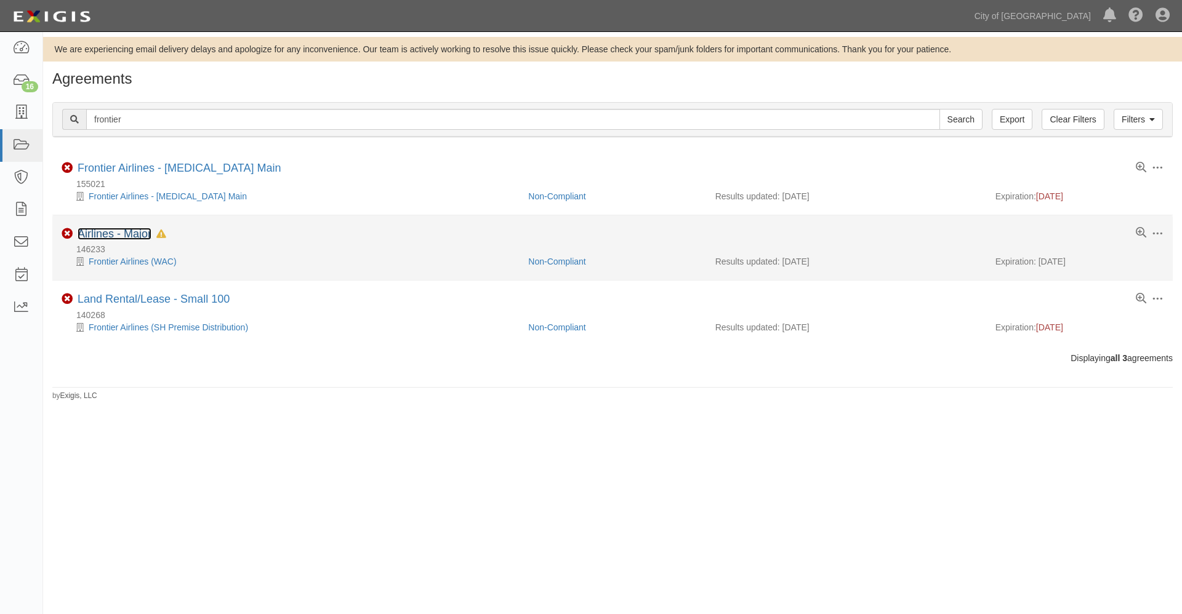  Describe the element at coordinates (74, 396) in the screenshot. I see `small: by` at that location.